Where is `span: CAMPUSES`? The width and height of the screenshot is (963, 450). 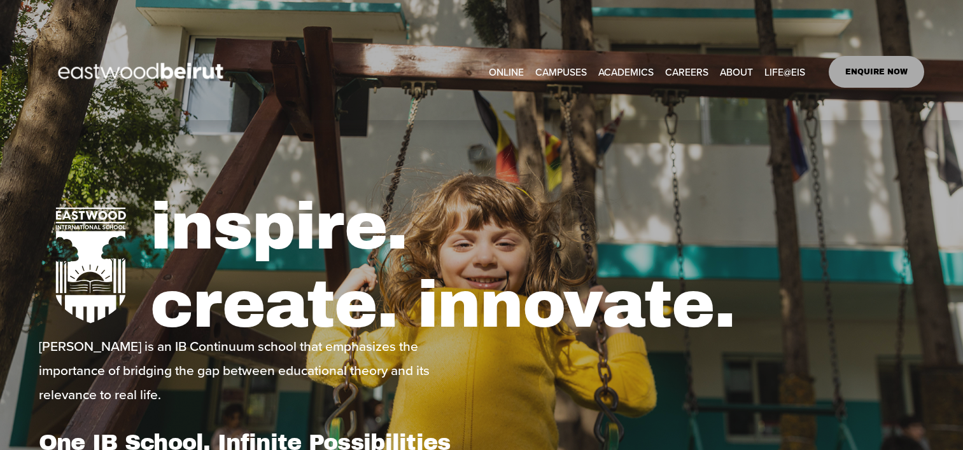
span: CAMPUSES is located at coordinates (560, 72).